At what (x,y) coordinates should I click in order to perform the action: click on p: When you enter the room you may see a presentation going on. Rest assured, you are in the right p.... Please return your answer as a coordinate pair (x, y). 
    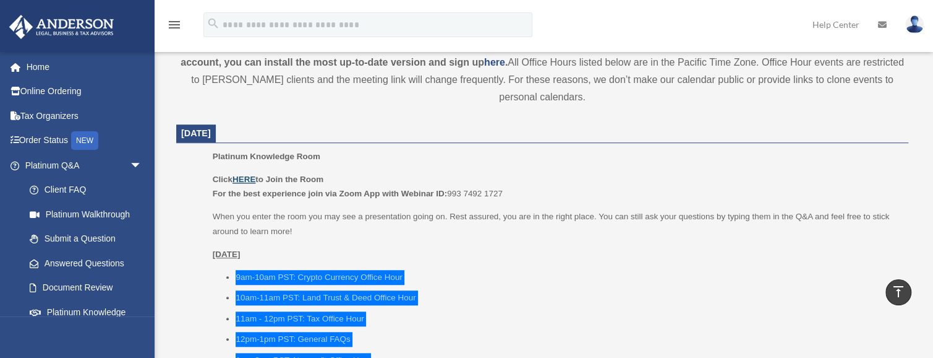
    Looking at the image, I should click on (556, 223).